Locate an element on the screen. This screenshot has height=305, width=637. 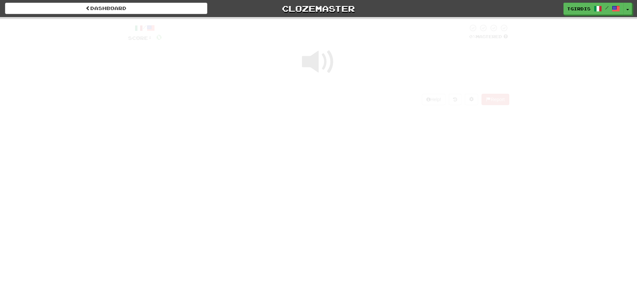
span: Tgirdis is located at coordinates (579, 9).